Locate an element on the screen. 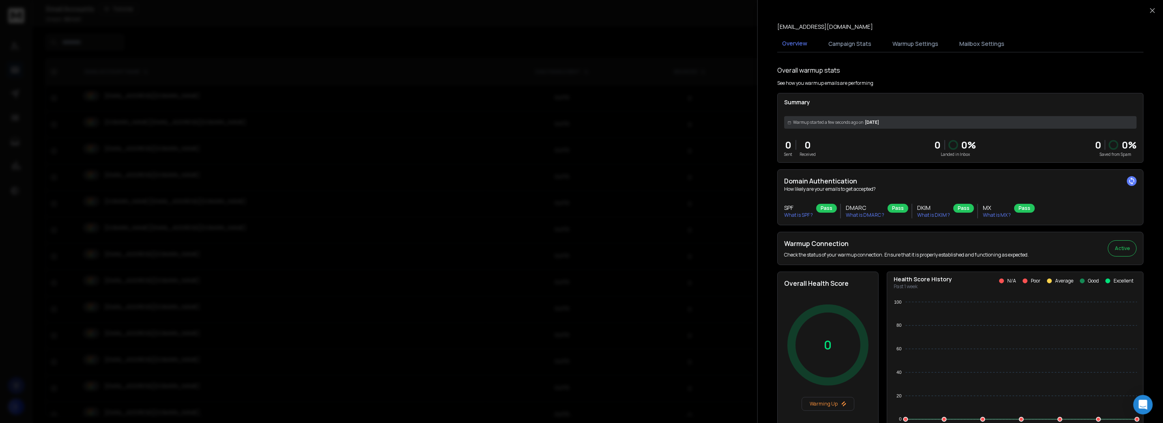  button: Warmup Settings is located at coordinates (915, 44).